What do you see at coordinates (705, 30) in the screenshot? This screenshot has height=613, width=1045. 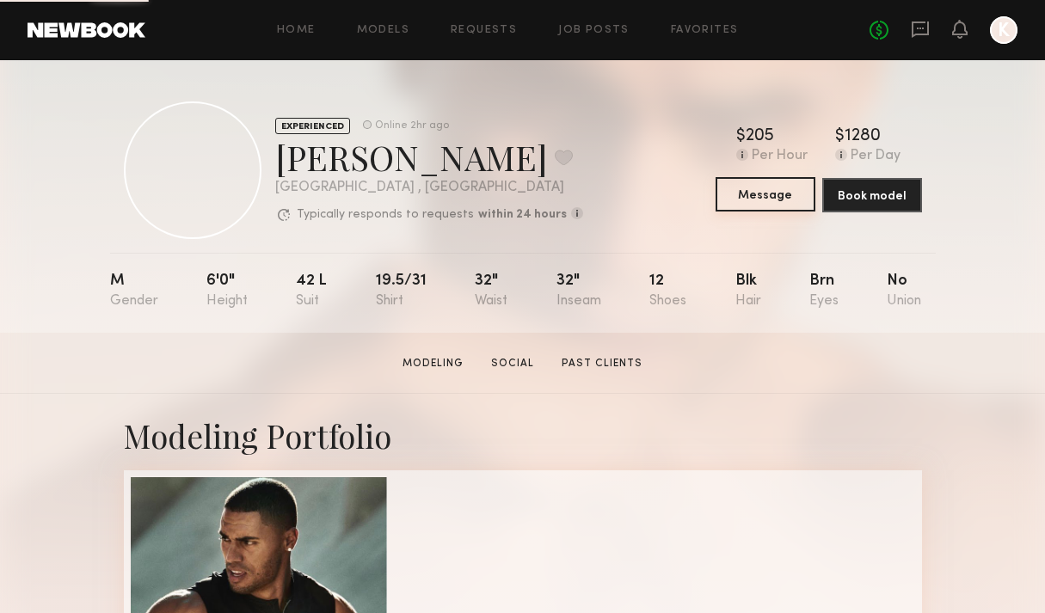 I see `a: Favorites` at bounding box center [705, 30].